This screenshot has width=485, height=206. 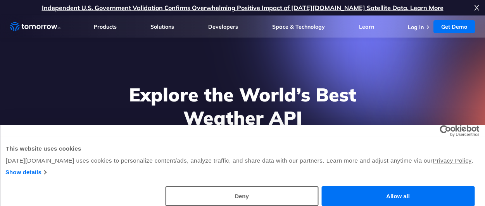 I want to click on a: Home link, so click(x=35, y=27).